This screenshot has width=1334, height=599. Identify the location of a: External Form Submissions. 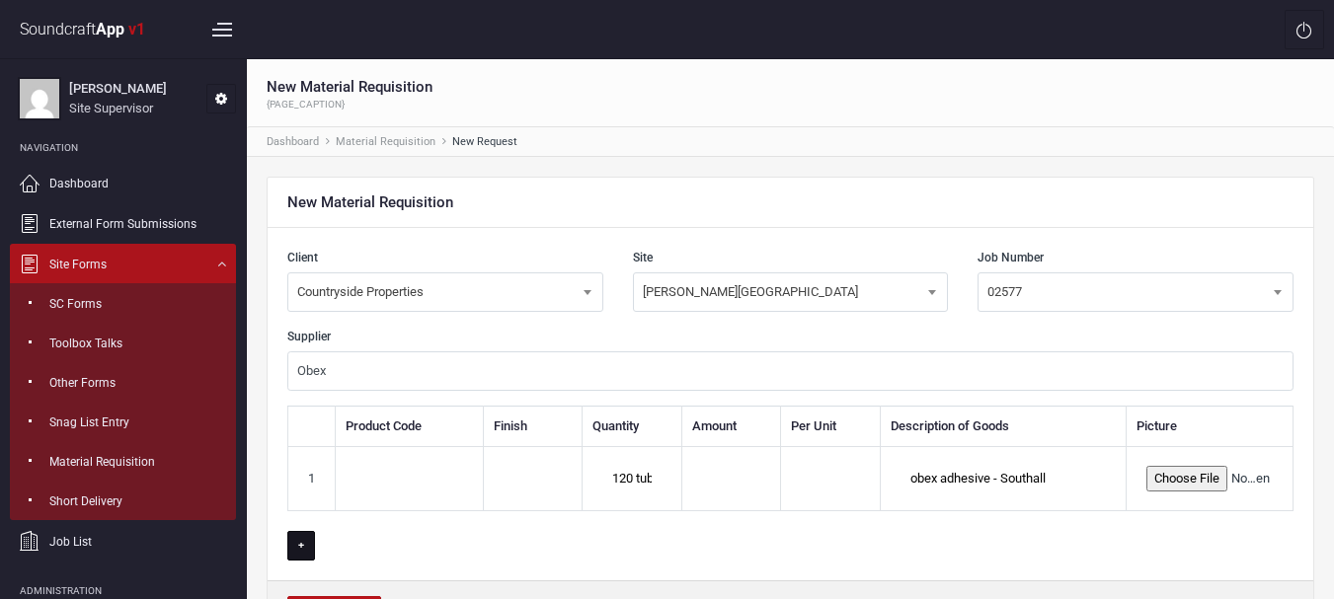
(122, 223).